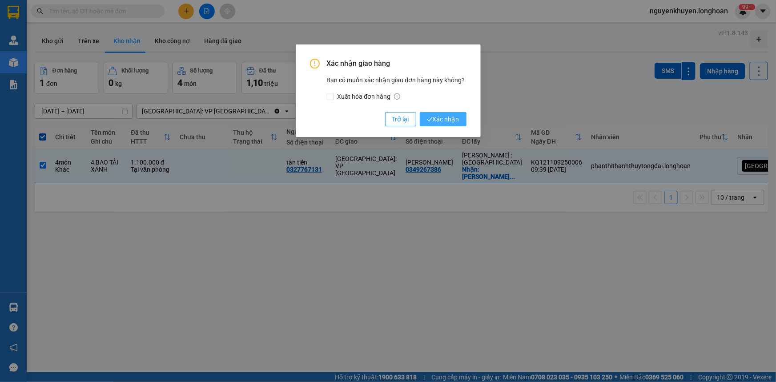 This screenshot has height=382, width=776. Describe the element at coordinates (315, 64) in the screenshot. I see `span: exclamation-circle` at that location.